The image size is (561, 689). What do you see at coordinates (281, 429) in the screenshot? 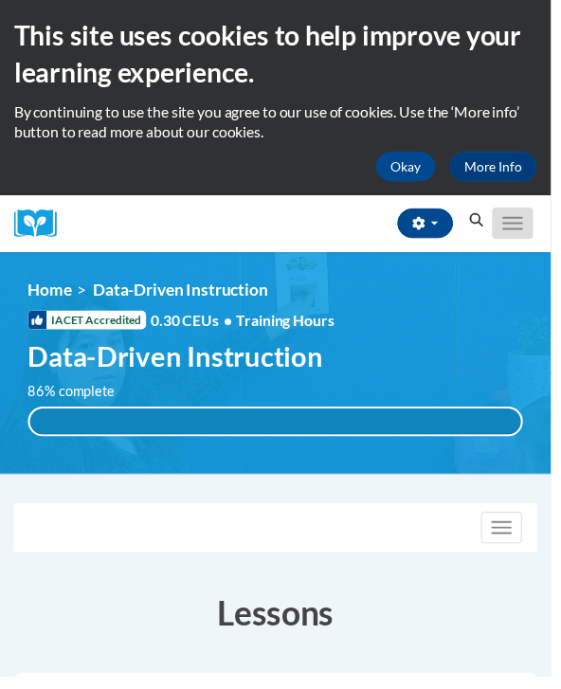
I see `div: 100%` at bounding box center [281, 429].